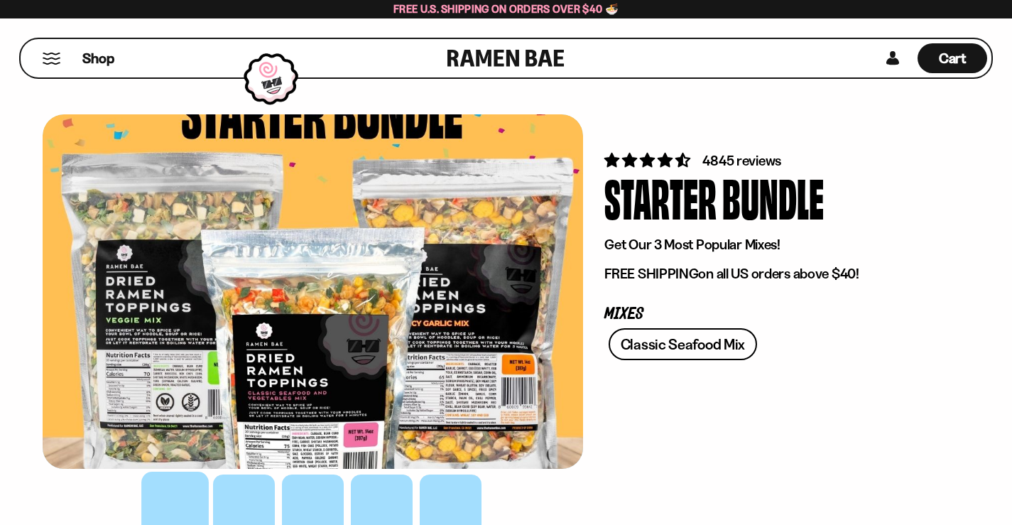 This screenshot has height=525, width=1012. Describe the element at coordinates (51, 58) in the screenshot. I see `button: Mobile Menu Trigger` at that location.